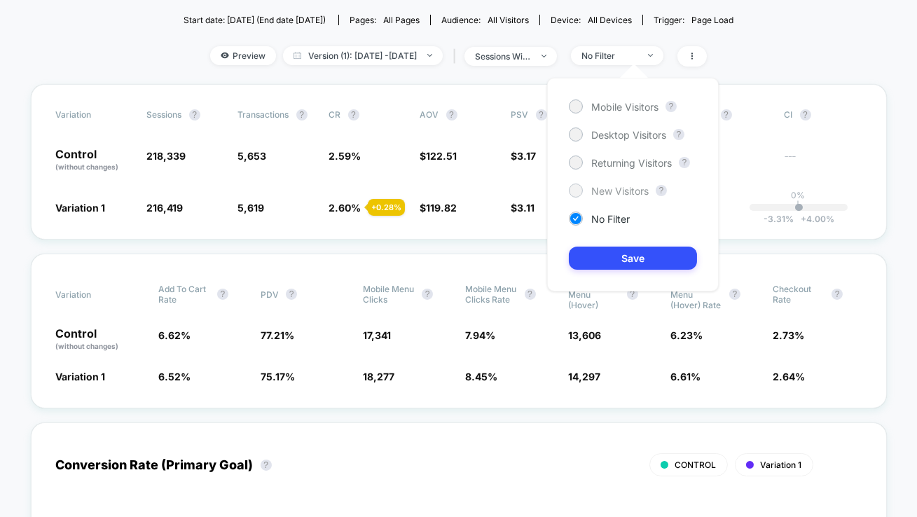  What do you see at coordinates (788, 335) in the screenshot?
I see `span: 2.73 %` at bounding box center [788, 335].